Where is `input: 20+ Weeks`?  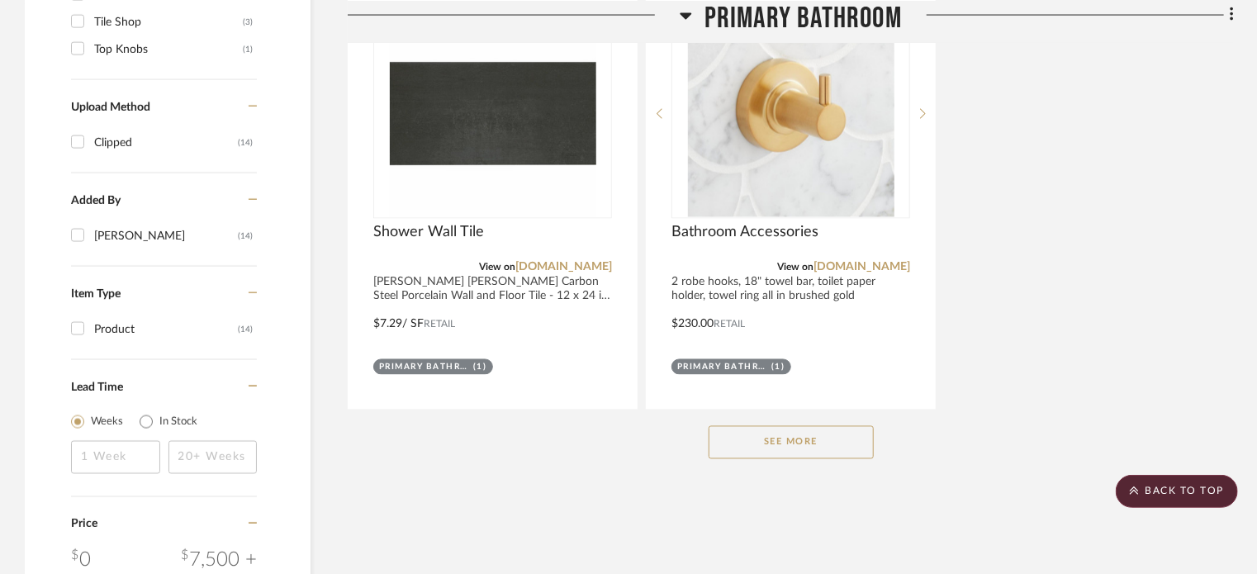
input: 20+ Weeks is located at coordinates (213, 458).